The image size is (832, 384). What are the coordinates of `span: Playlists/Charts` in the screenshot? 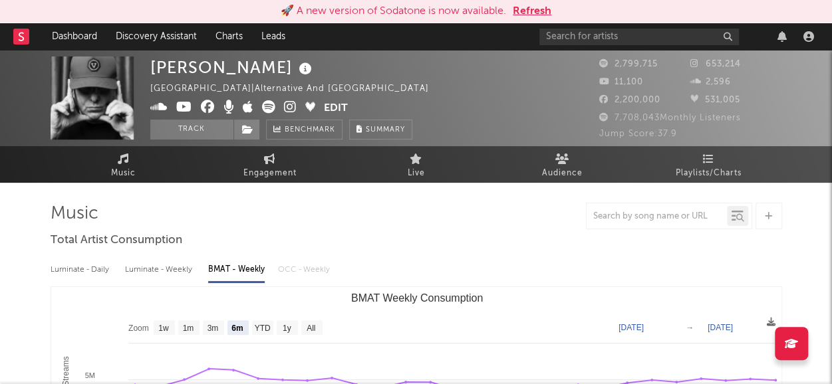 It's located at (708, 174).